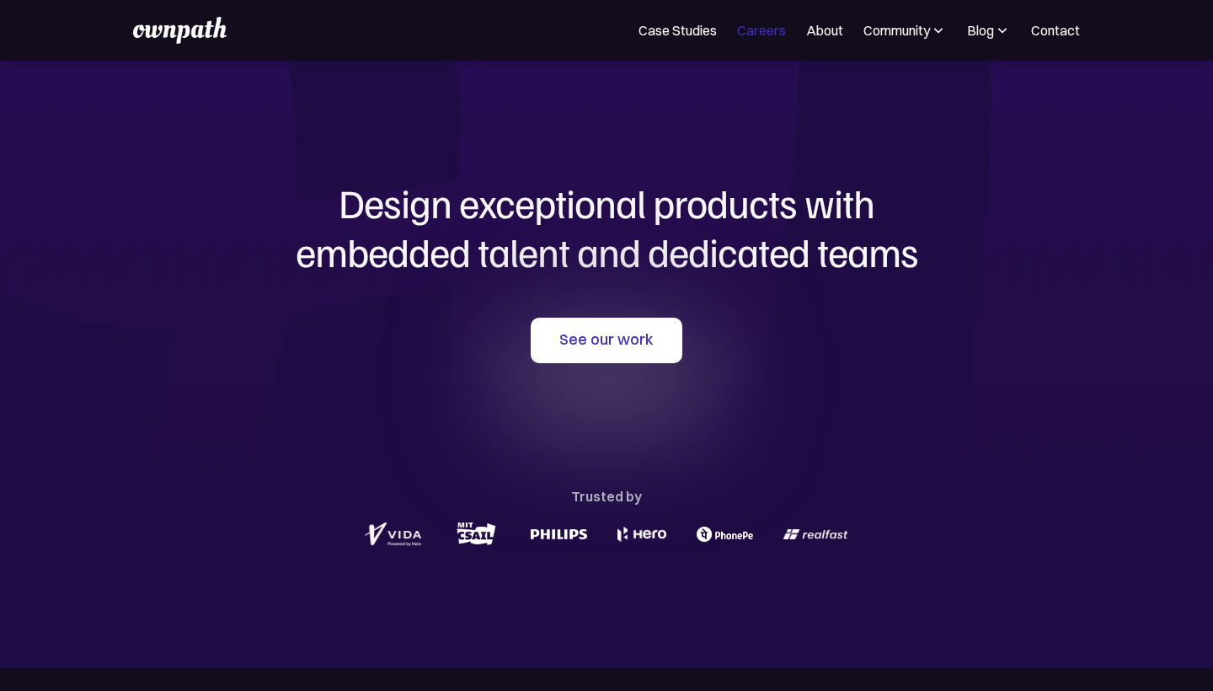  I want to click on div: Trusted by, so click(606, 496).